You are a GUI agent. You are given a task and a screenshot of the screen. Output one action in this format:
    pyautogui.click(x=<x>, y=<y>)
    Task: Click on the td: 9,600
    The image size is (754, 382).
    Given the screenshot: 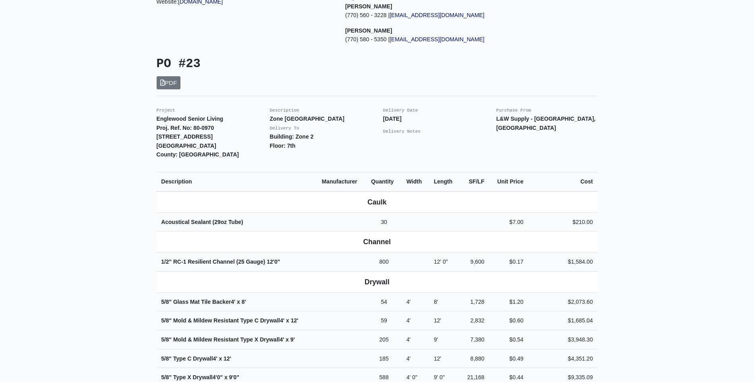 What is the action you would take?
    pyautogui.click(x=474, y=262)
    